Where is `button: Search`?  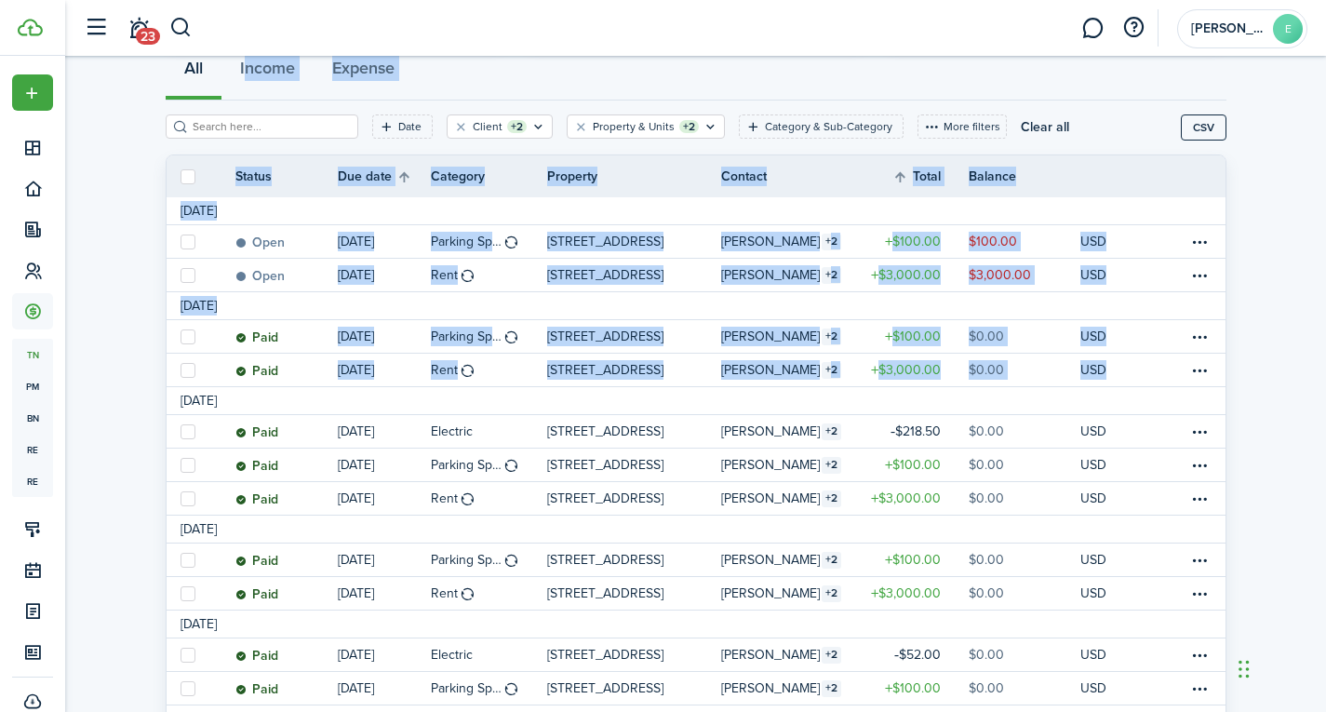 button: Search is located at coordinates (181, 28).